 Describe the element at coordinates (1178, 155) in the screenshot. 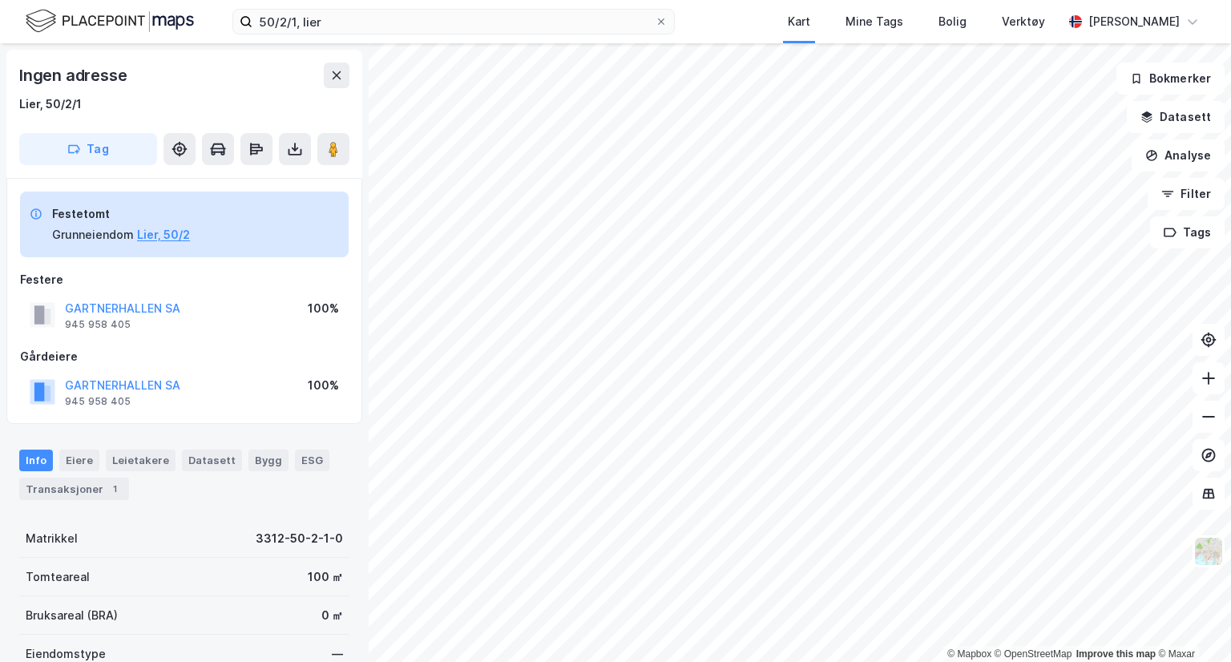

I see `button: Analyse` at that location.